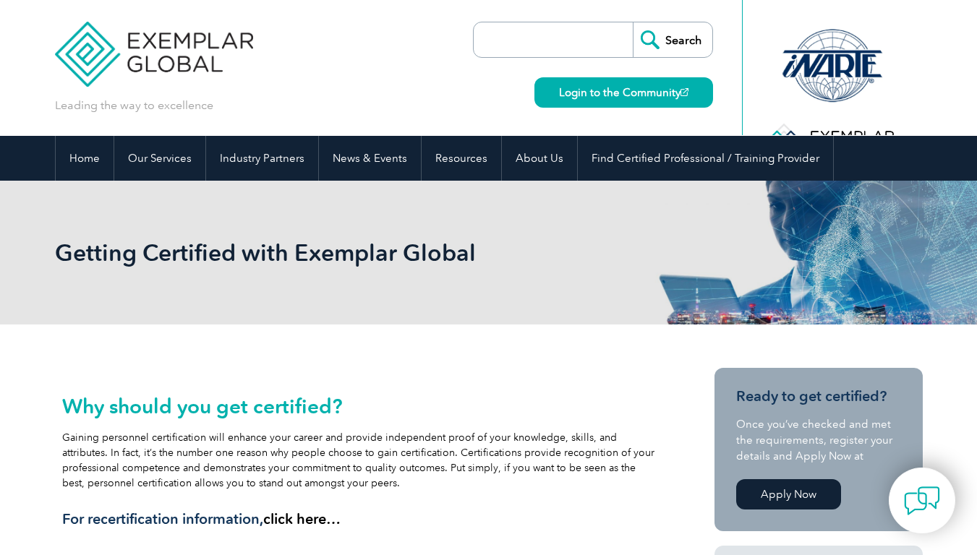 The height and width of the screenshot is (555, 977). I want to click on h3: Ready to get certified?, so click(819, 396).